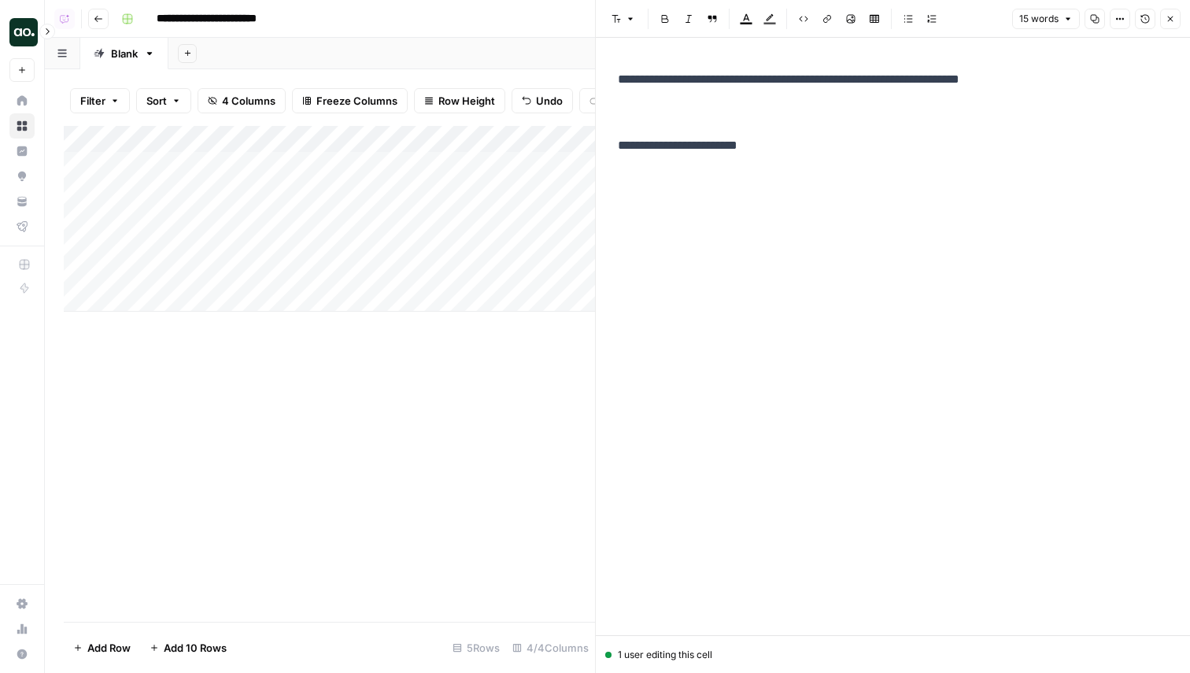  I want to click on span: Undo, so click(550, 101).